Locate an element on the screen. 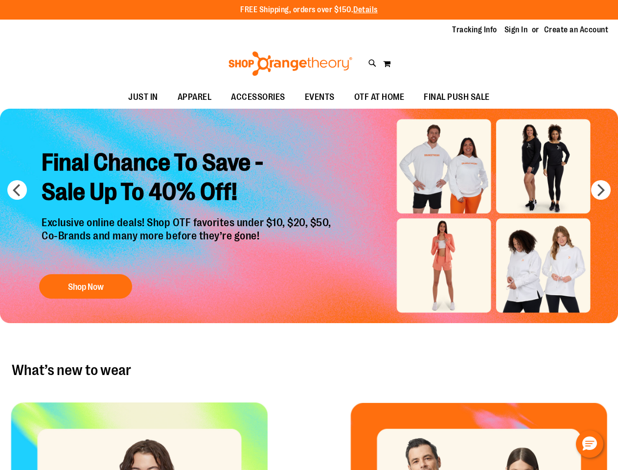 The image size is (618, 470). h2: What’s new to wear is located at coordinates (309, 370).